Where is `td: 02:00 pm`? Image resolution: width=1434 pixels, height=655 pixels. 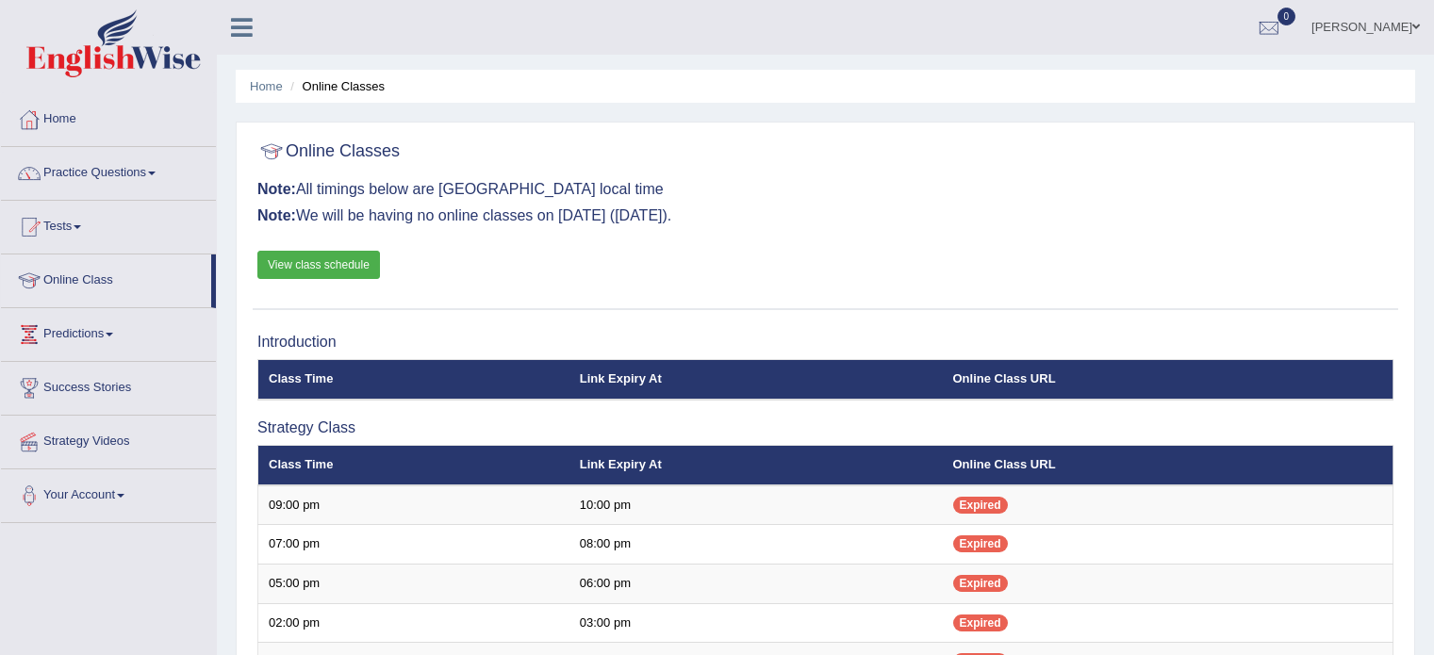 td: 02:00 pm is located at coordinates (414, 623).